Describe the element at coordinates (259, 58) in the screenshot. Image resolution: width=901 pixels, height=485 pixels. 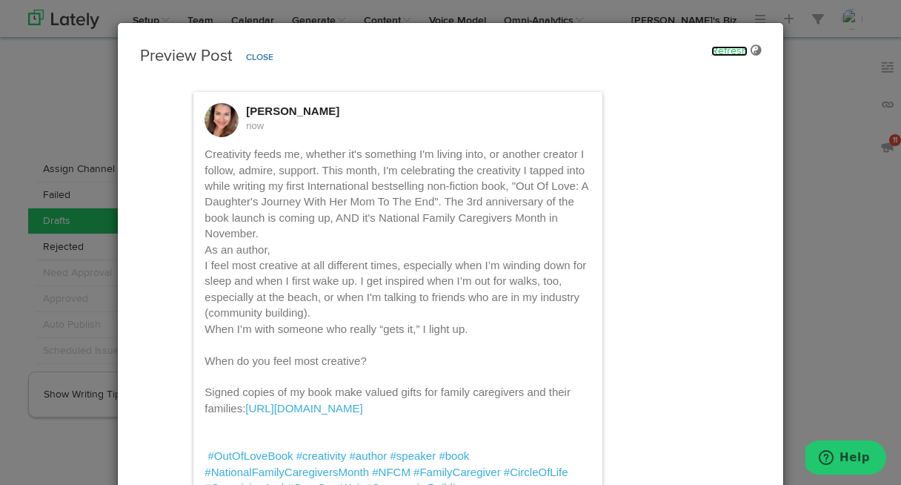
I see `button: Close` at that location.